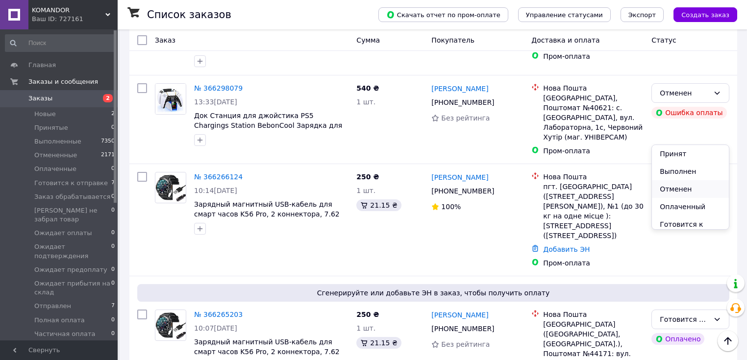 The width and height of the screenshot is (747, 360). I want to click on span: Отмененные, so click(55, 155).